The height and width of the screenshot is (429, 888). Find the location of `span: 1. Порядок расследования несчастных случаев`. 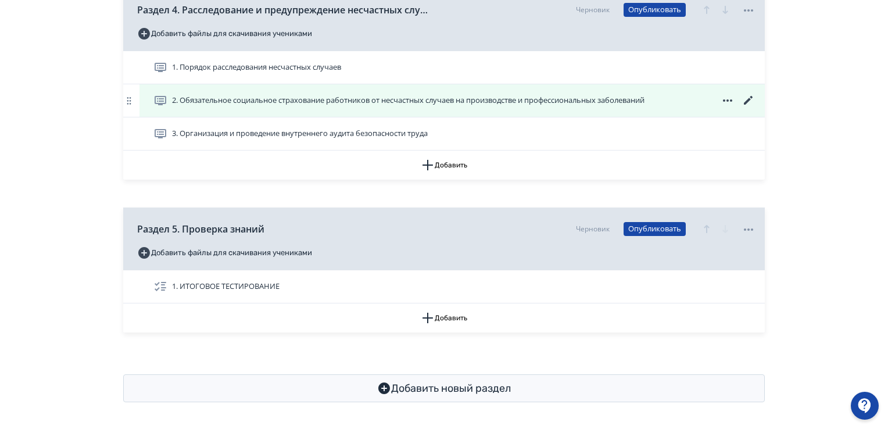

span: 1. Порядок расследования несчастных случаев is located at coordinates (256, 67).